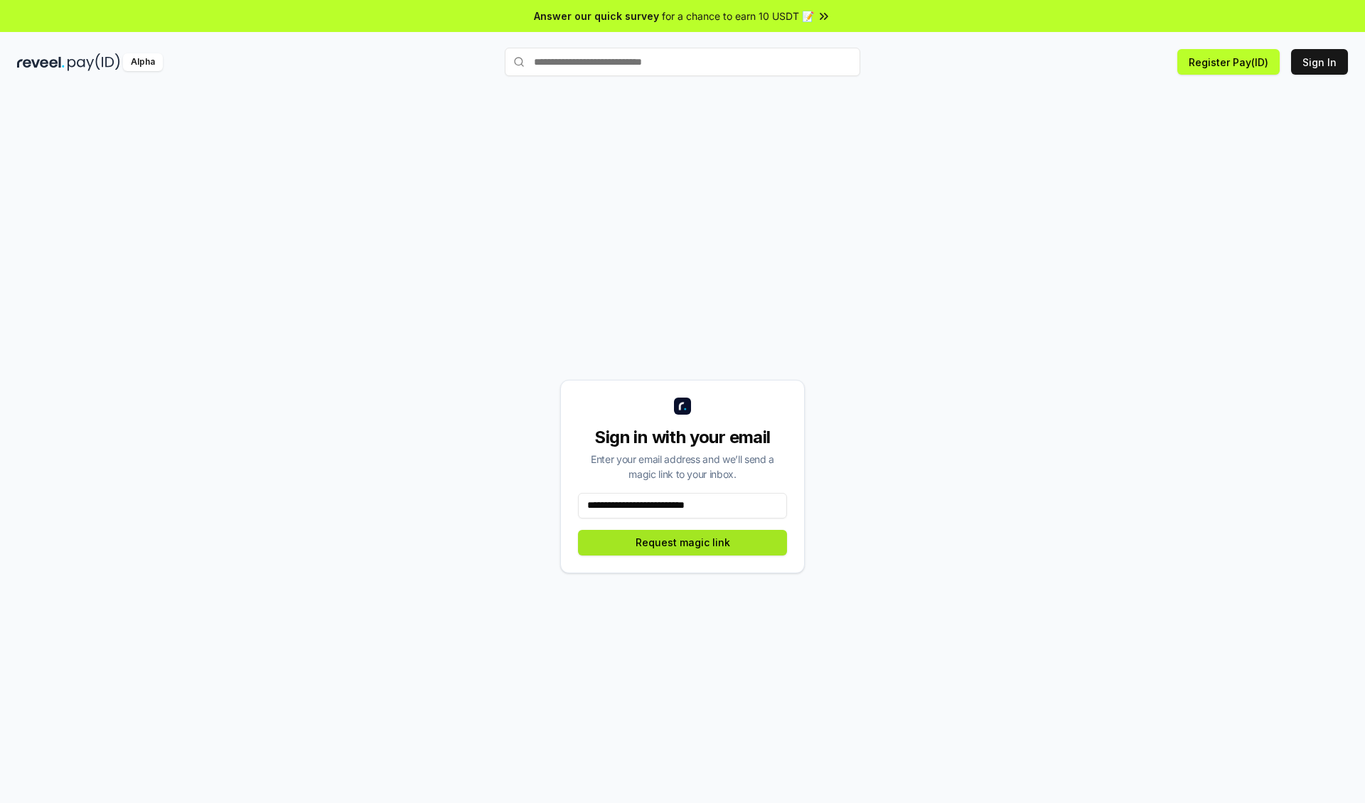  Describe the element at coordinates (738, 16) in the screenshot. I see `span: for a chance to earn 10 USDT 📝` at that location.